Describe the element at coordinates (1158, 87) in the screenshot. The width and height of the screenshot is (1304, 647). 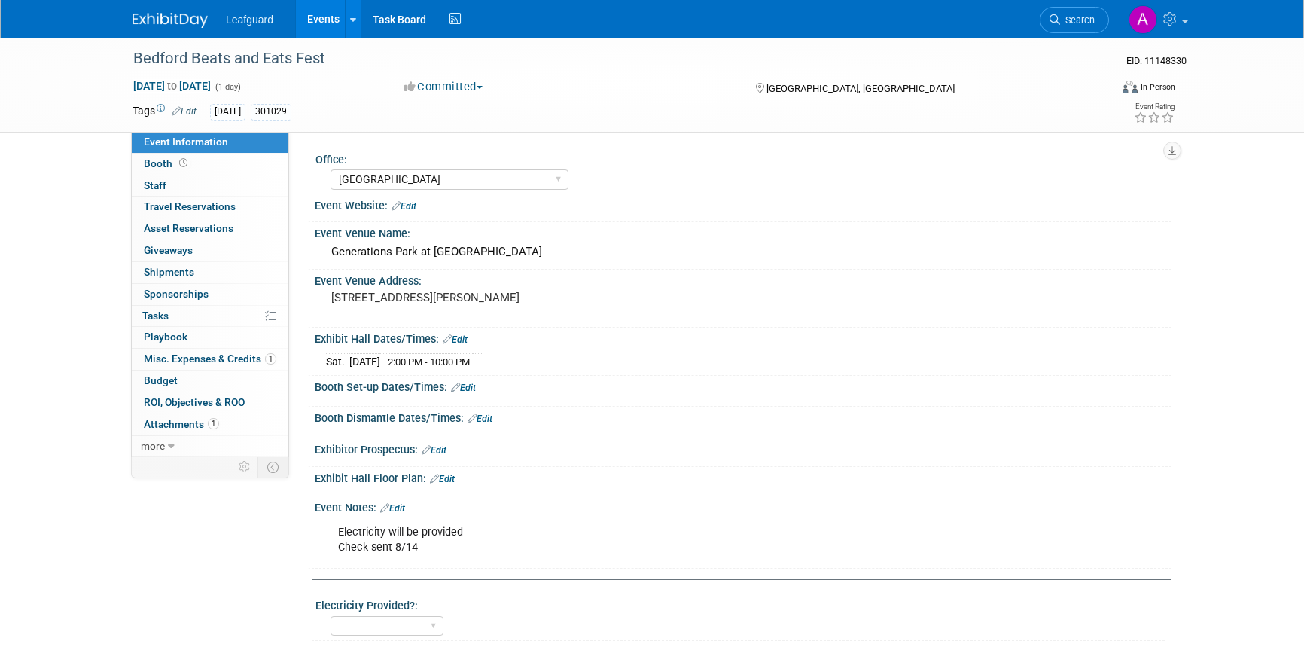
I see `div: In-Person` at that location.